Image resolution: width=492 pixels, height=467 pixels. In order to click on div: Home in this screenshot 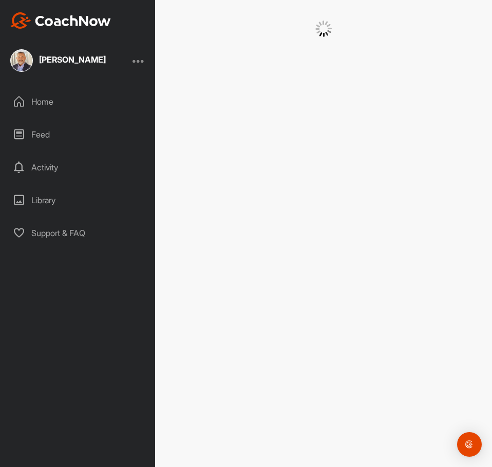, I will do `click(78, 102)`.